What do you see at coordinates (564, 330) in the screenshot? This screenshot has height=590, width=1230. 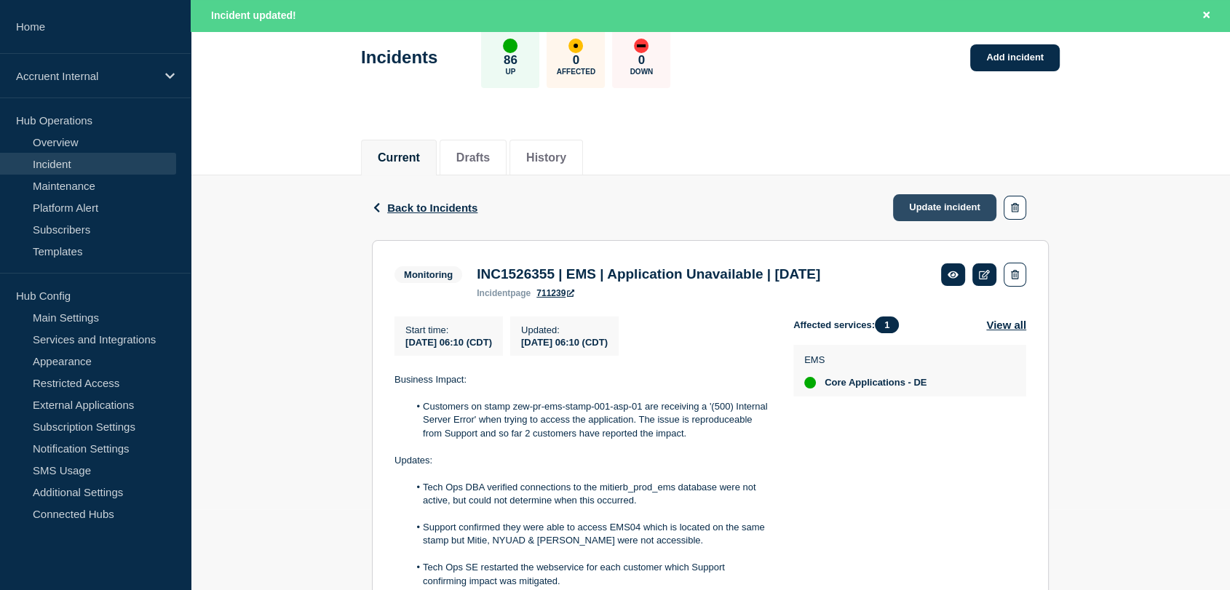 I see `p: Updated :` at bounding box center [564, 330].